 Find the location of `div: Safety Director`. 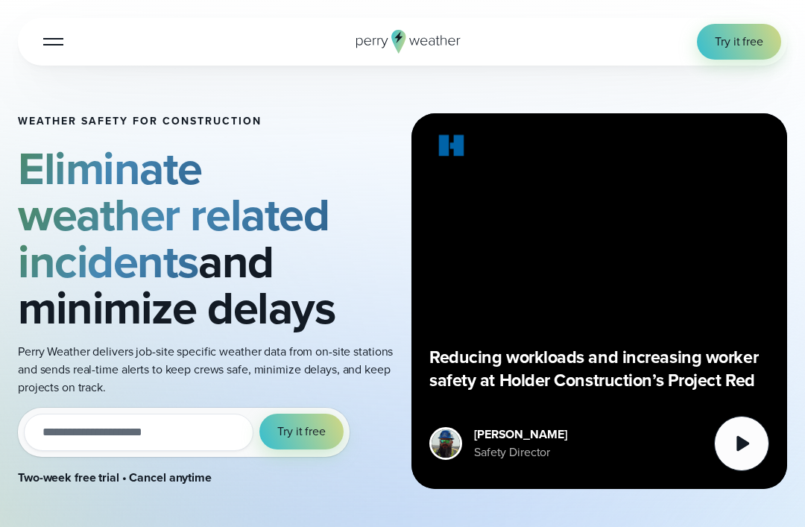

div: Safety Director is located at coordinates (520, 453).